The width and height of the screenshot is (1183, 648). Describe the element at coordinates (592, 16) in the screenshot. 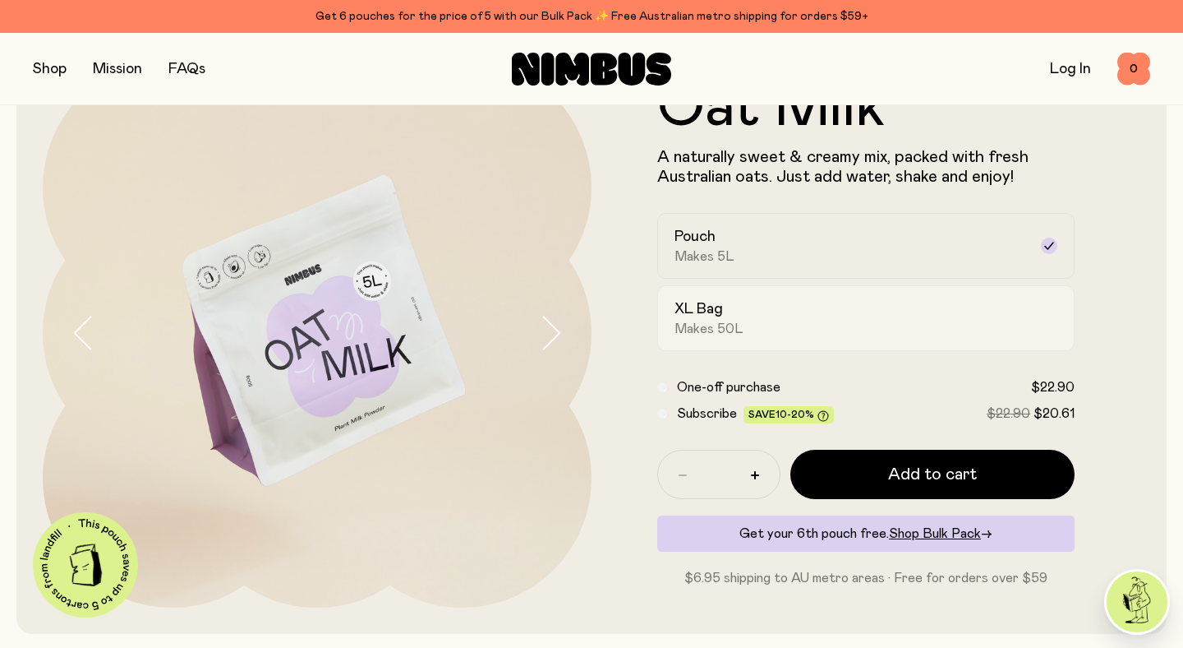

I see `div: Get 6 pouches for the price of 5 with our Bulk Pack ✨ Free Australian metro shipping for orders $59+` at that location.